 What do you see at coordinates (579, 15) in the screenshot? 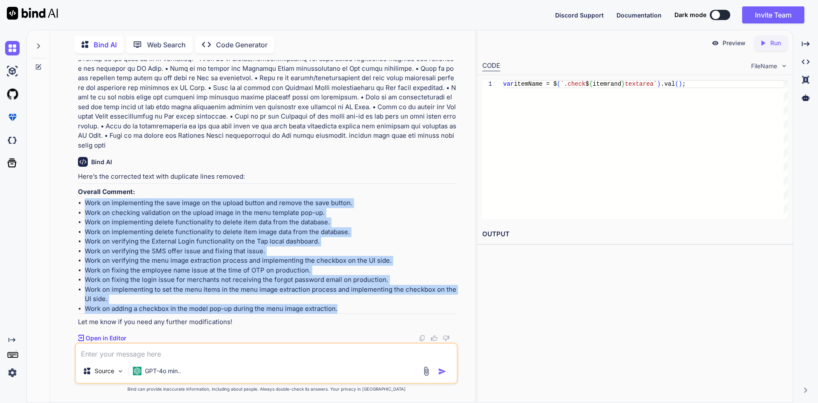
I see `span: Discord Support` at bounding box center [579, 15].